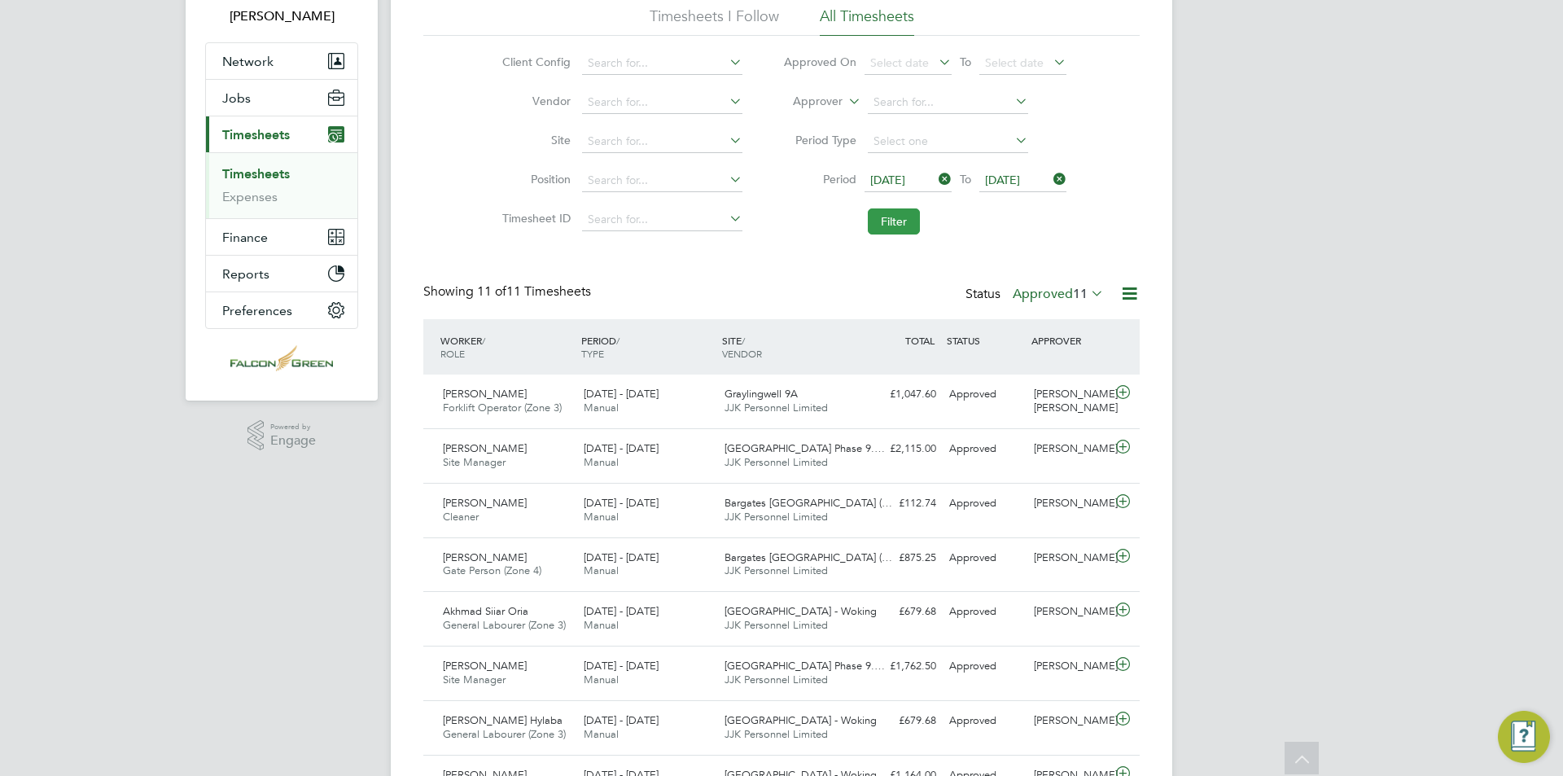 The width and height of the screenshot is (1563, 776). I want to click on div: £1,762.50, so click(900, 666).